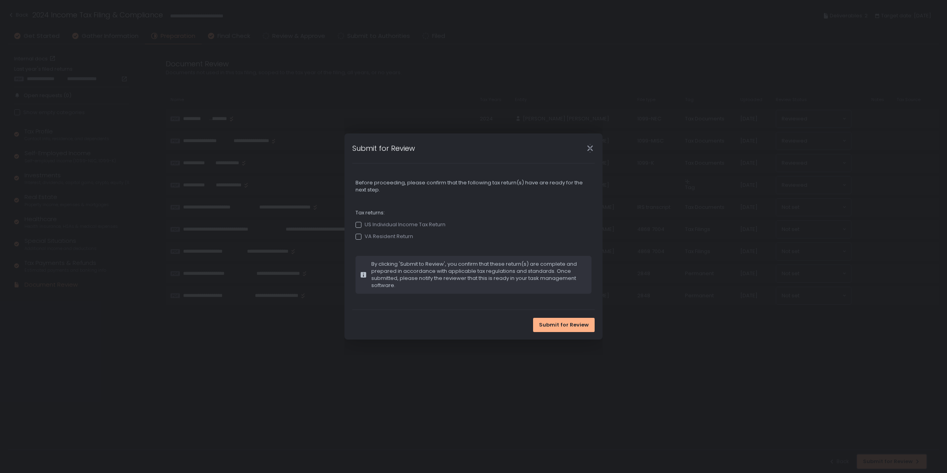  What do you see at coordinates (474, 186) in the screenshot?
I see `span: Before proceeding, please confirm that the following tax return(s) have are ready for the next step.` at bounding box center [474, 186].